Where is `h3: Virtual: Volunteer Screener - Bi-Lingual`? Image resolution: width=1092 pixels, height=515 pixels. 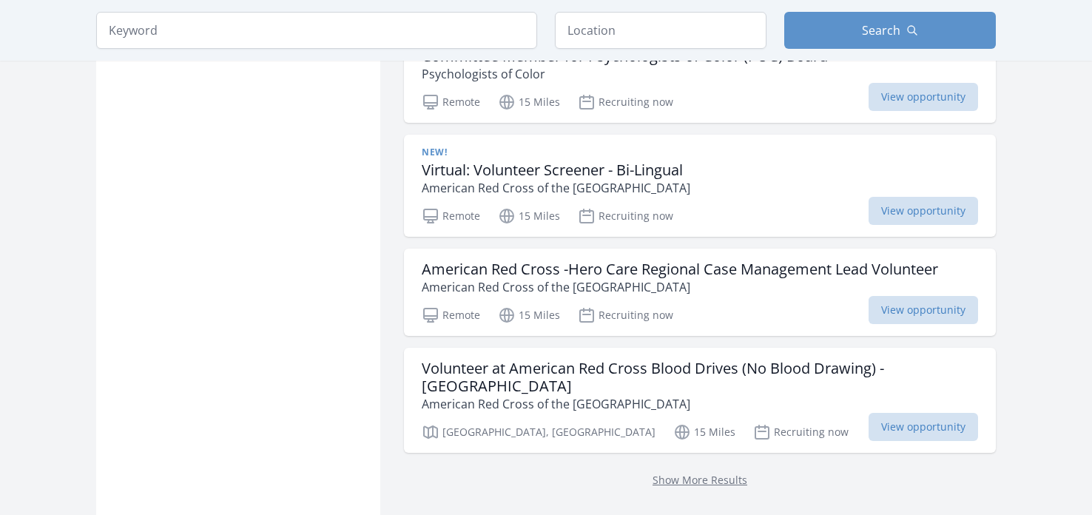 h3: Virtual: Volunteer Screener - Bi-Lingual is located at coordinates (556, 170).